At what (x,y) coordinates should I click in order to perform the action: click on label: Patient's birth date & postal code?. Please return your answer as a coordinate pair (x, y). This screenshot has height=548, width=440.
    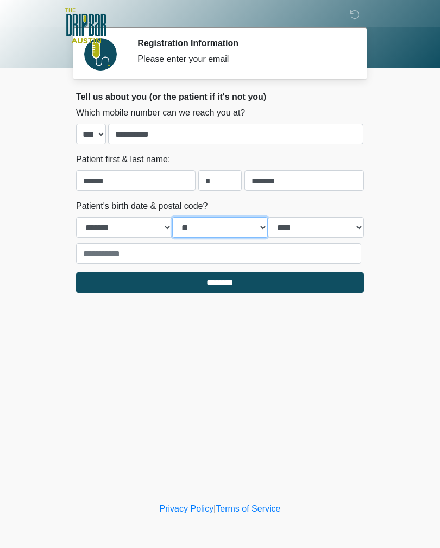
    Looking at the image, I should click on (142, 206).